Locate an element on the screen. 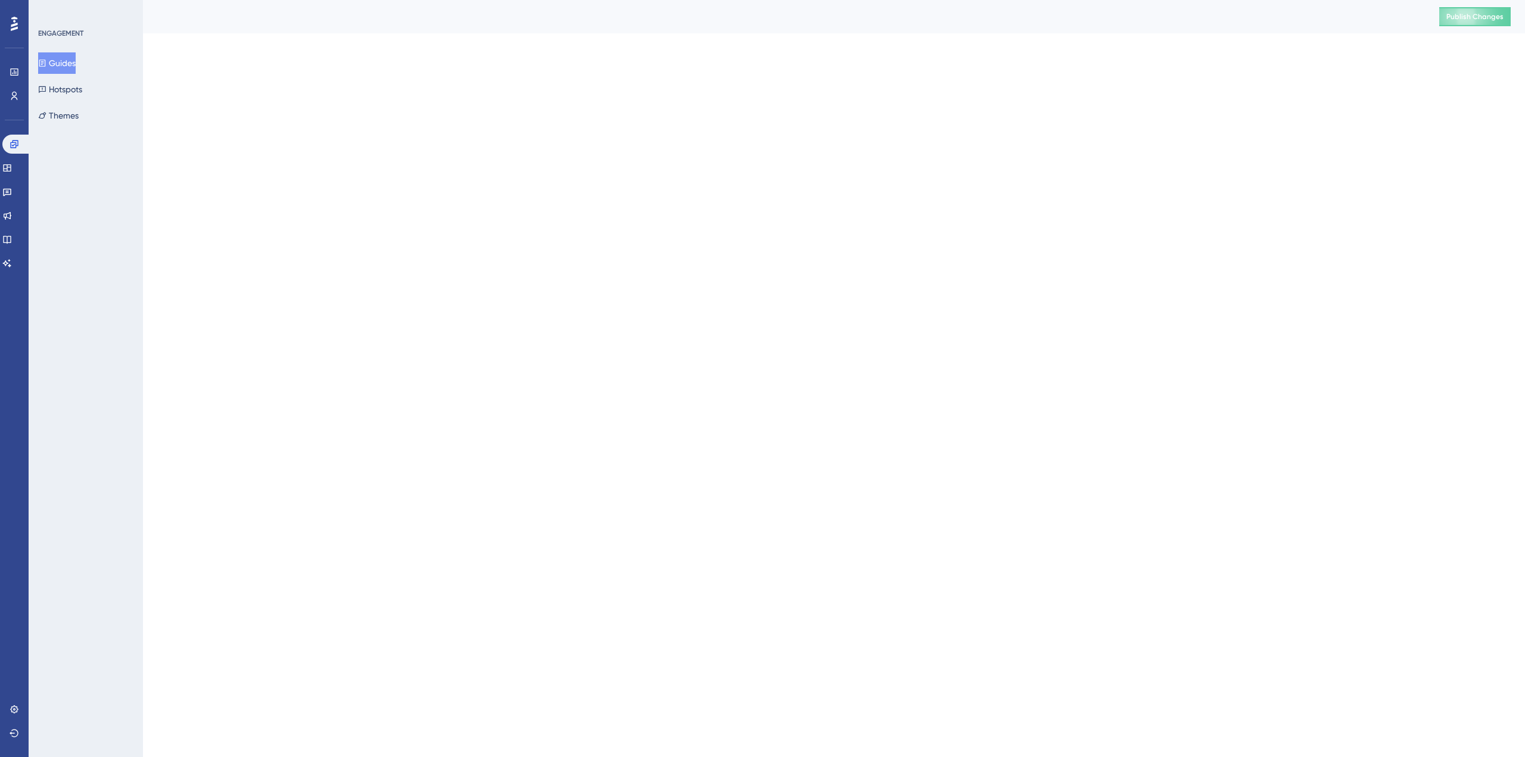  button: Guides is located at coordinates (57, 63).